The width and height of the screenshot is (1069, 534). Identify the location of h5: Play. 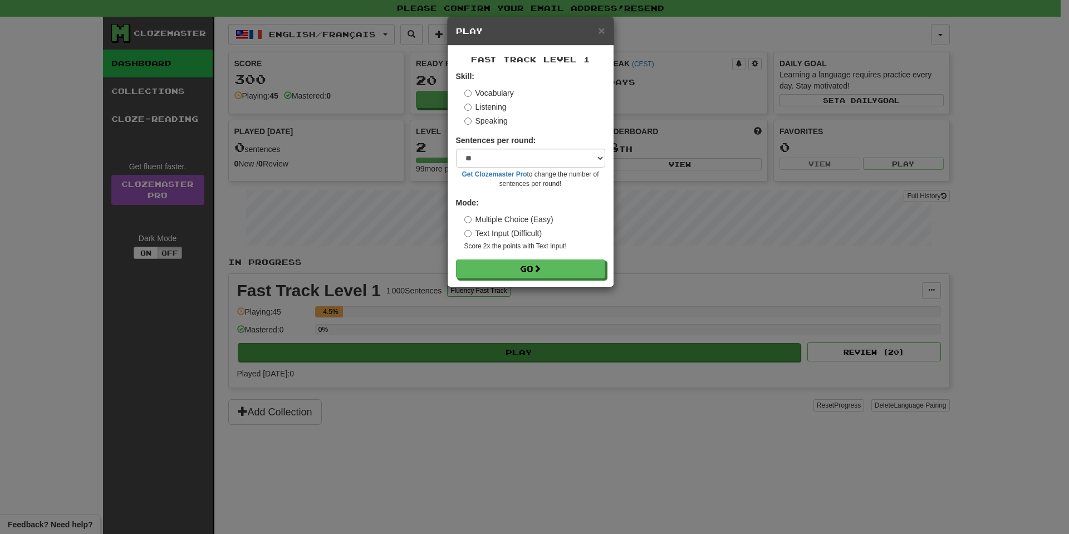
(531, 31).